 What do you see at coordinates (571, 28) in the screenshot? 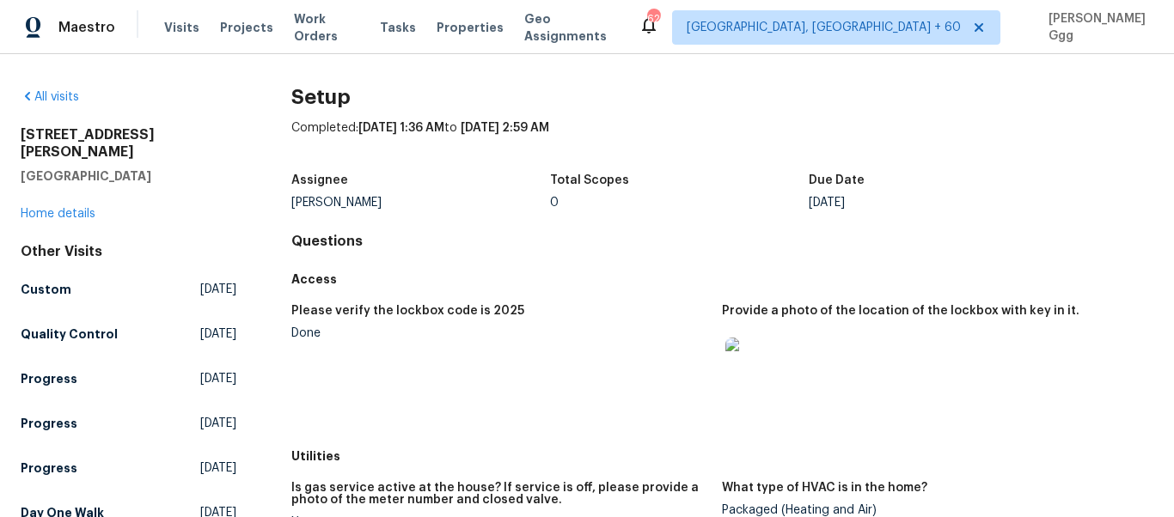
I see `span: Geo Assignments` at bounding box center [571, 28].